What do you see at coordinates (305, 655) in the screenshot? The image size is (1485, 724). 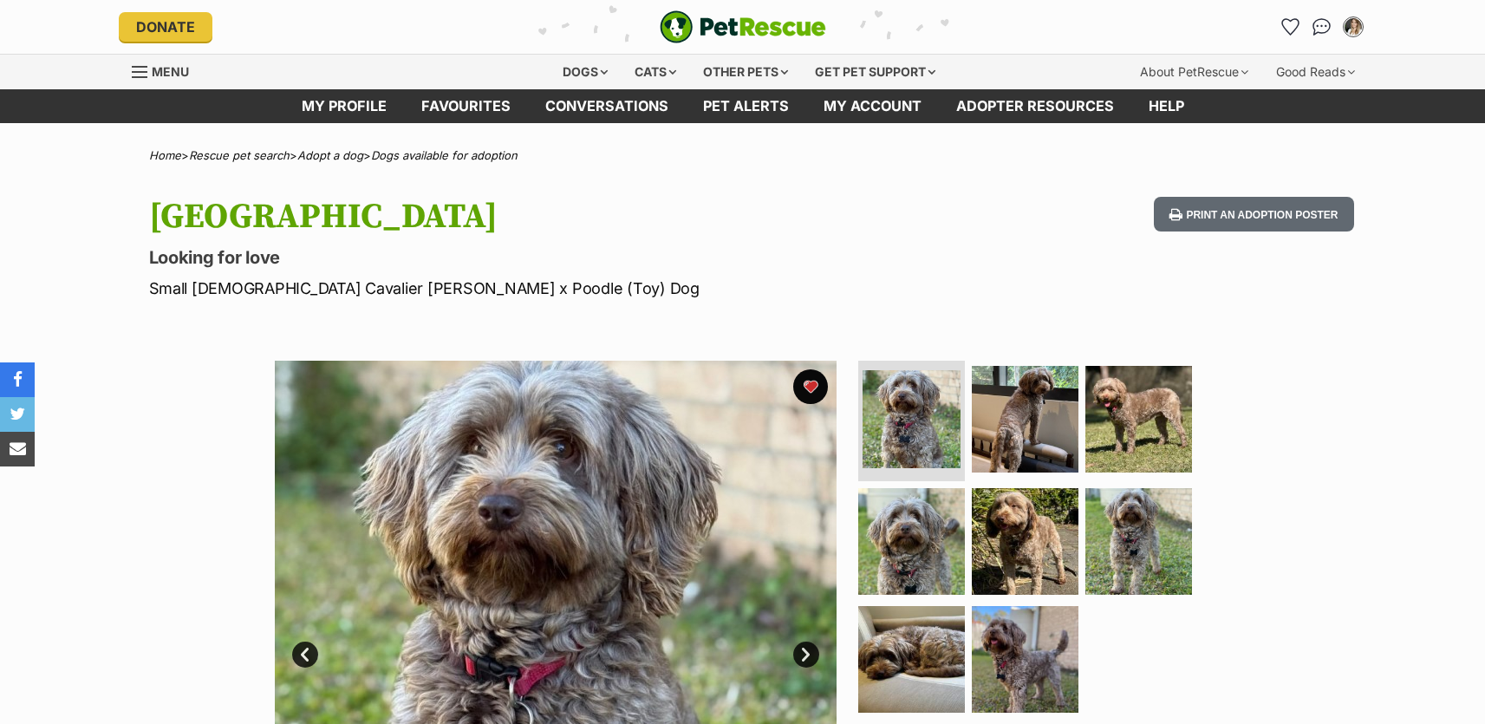 I see `a: Prev` at bounding box center [305, 655].